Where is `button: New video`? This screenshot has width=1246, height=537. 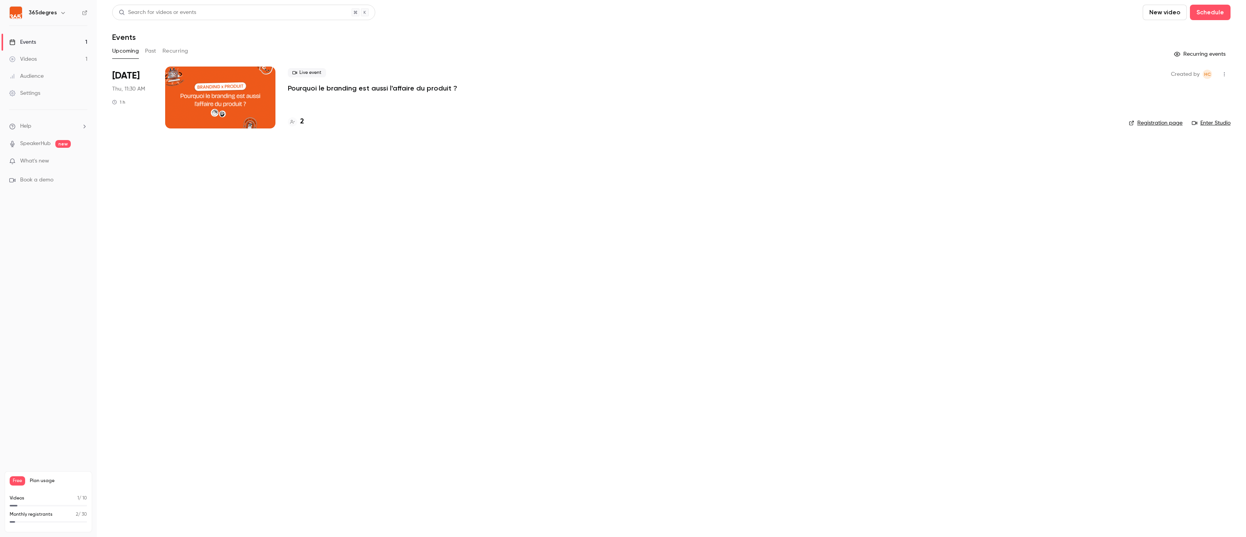 button: New video is located at coordinates (1165, 12).